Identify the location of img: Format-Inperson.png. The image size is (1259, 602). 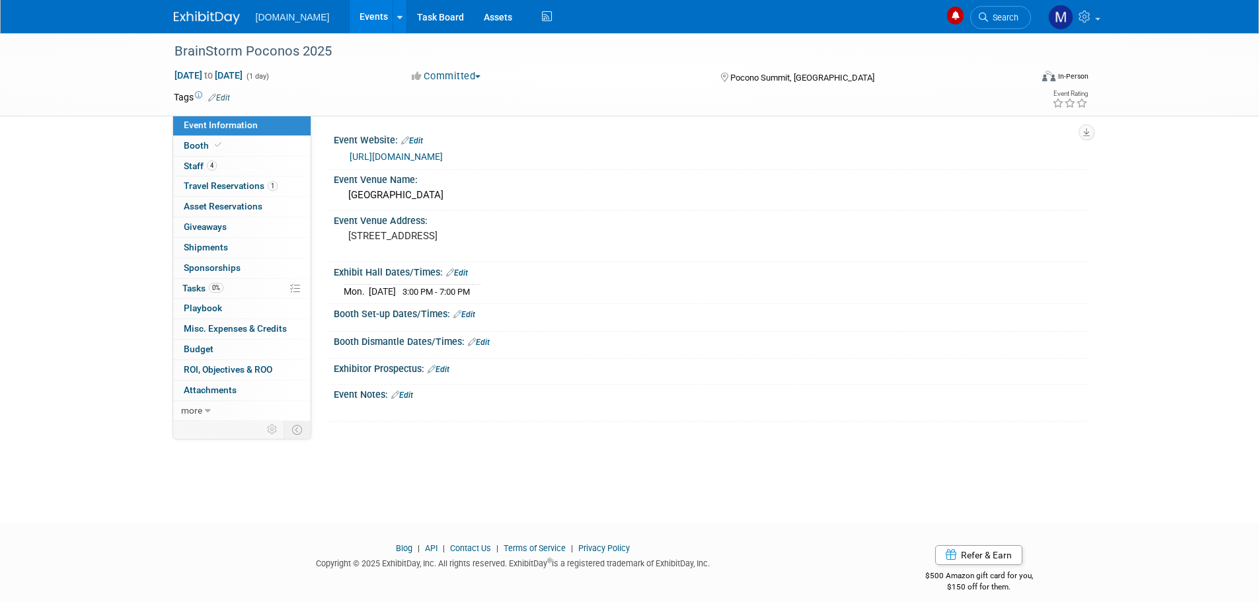
(1049, 76).